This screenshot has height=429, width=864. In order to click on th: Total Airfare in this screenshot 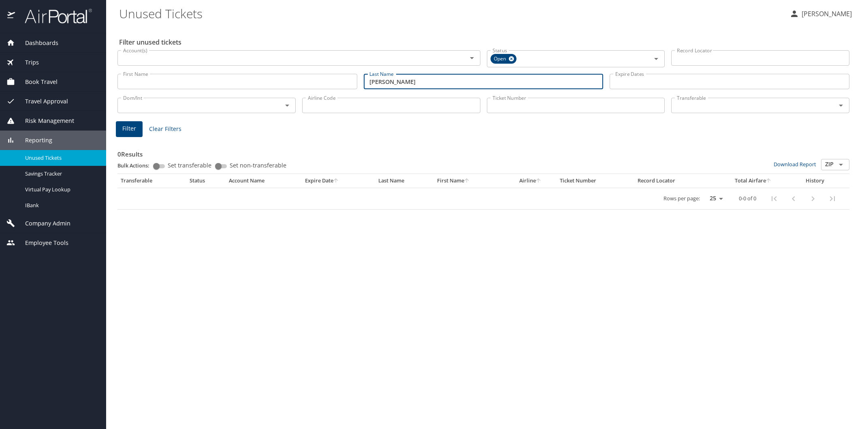, I will do `click(753, 181)`.